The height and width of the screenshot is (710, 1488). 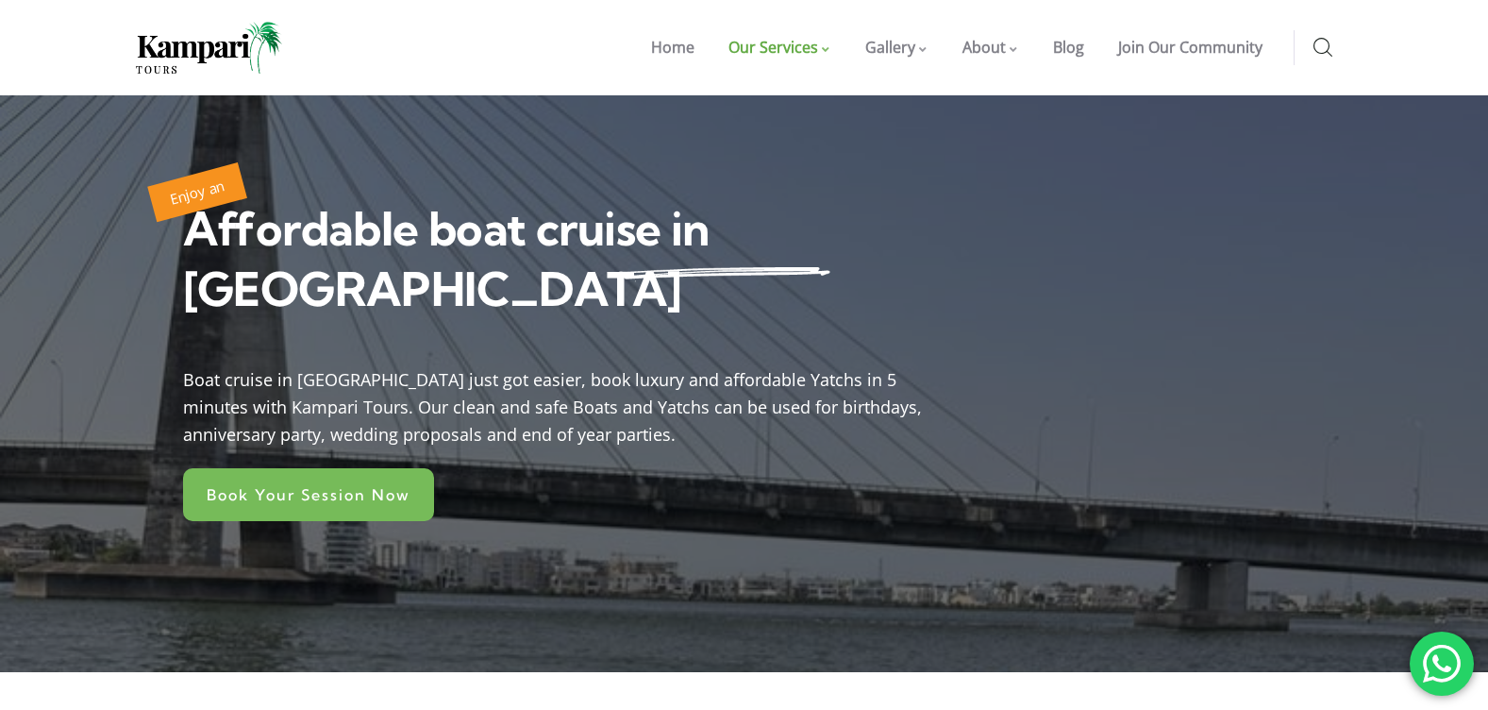 What do you see at coordinates (209, 47) in the screenshot?
I see `img: Home` at bounding box center [209, 47].